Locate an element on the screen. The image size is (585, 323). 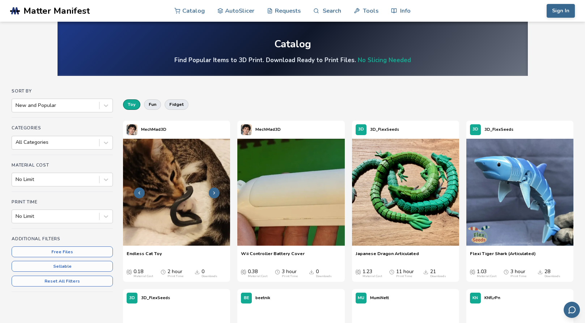
span: Endless Cat Toy is located at coordinates (144, 256).